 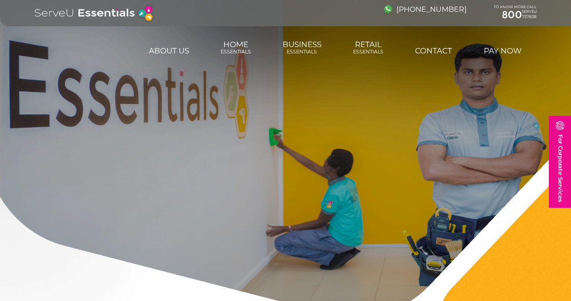 What do you see at coordinates (302, 47) in the screenshot?
I see `a: BusinessEssentials` at bounding box center [302, 47].